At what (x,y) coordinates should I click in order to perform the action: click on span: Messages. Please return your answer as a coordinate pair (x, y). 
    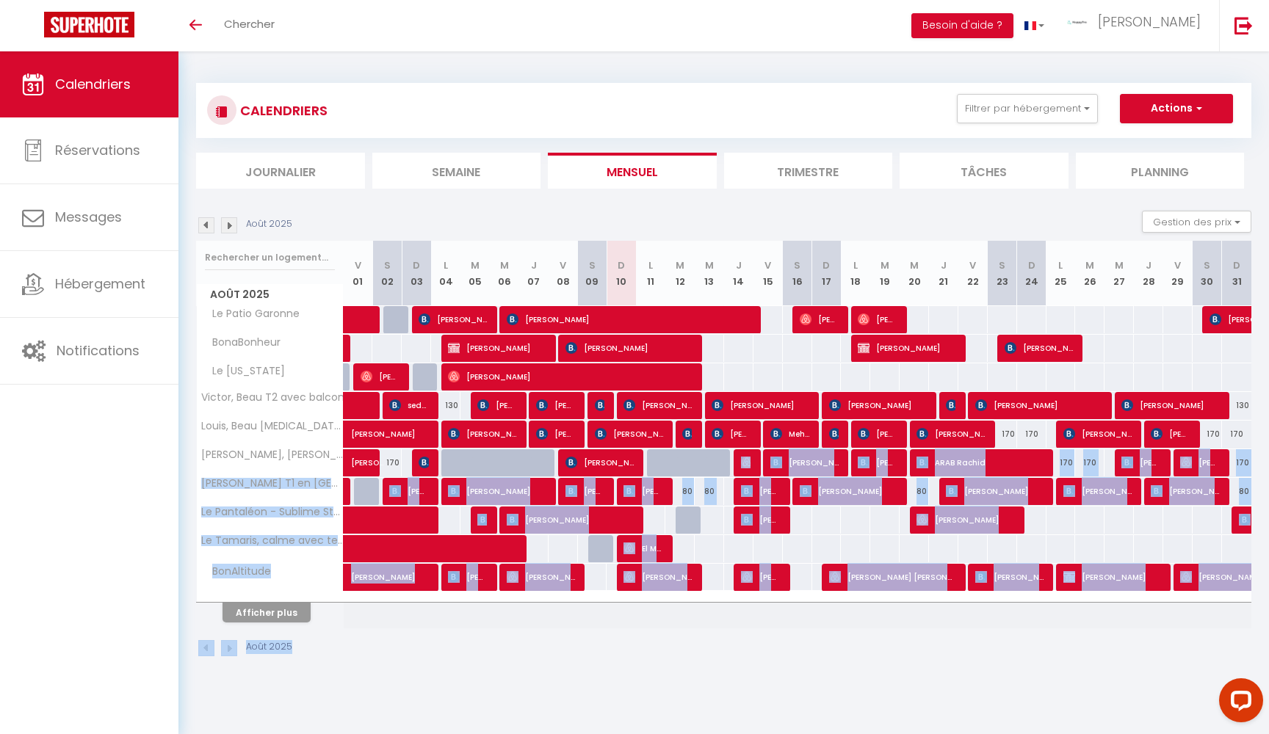
    Looking at the image, I should click on (88, 217).